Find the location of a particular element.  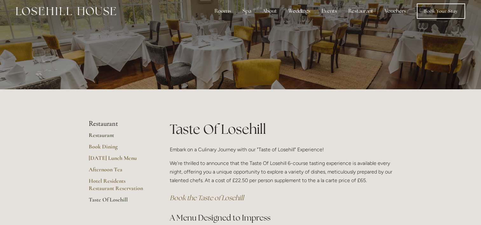

em: Book the Taste of Losehill is located at coordinates (207, 198).